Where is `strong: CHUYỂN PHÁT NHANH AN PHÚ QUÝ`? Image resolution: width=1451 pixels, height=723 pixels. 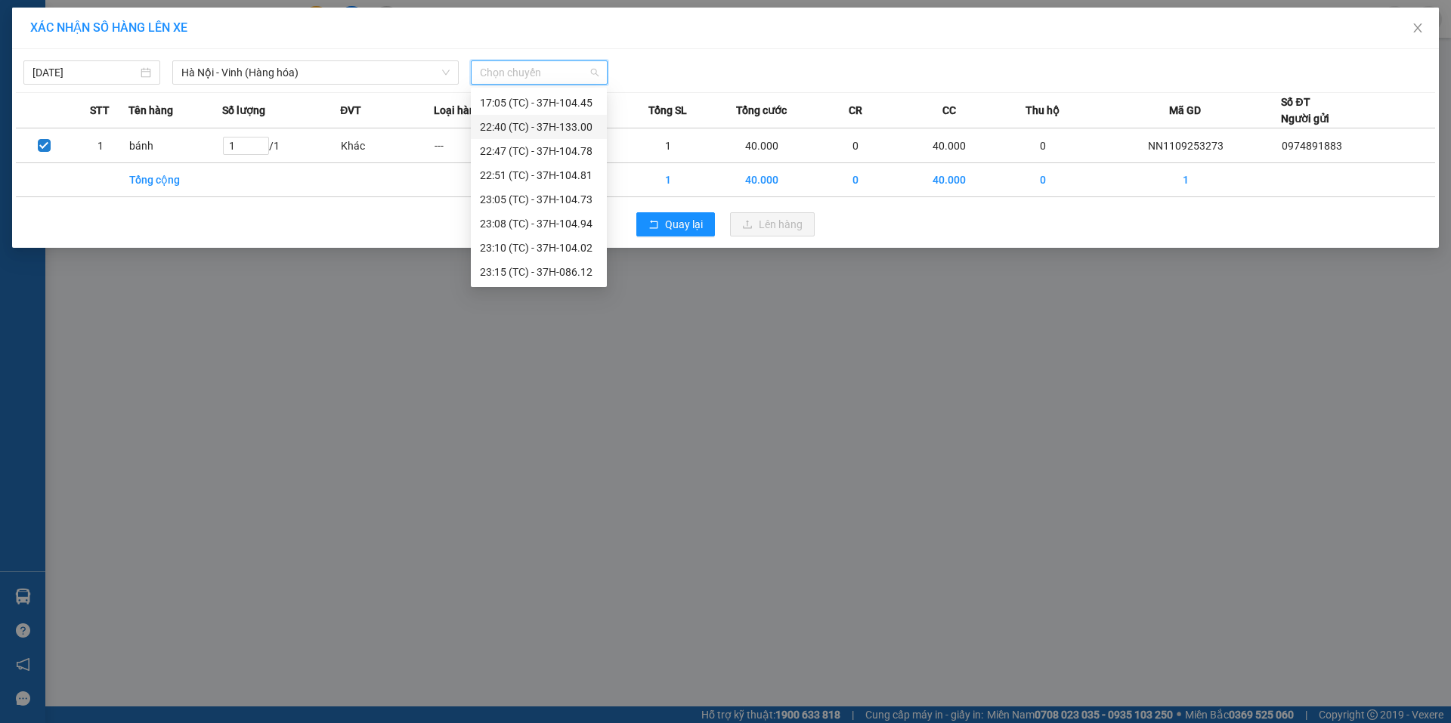
strong: CHUYỂN PHÁT NHANH AN PHÚ QUÝ is located at coordinates (94, 36).